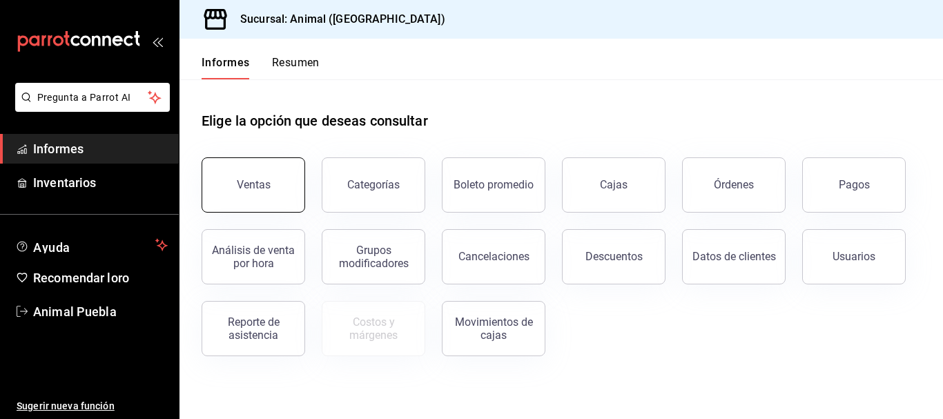  I want to click on button: Órdenes, so click(734, 185).